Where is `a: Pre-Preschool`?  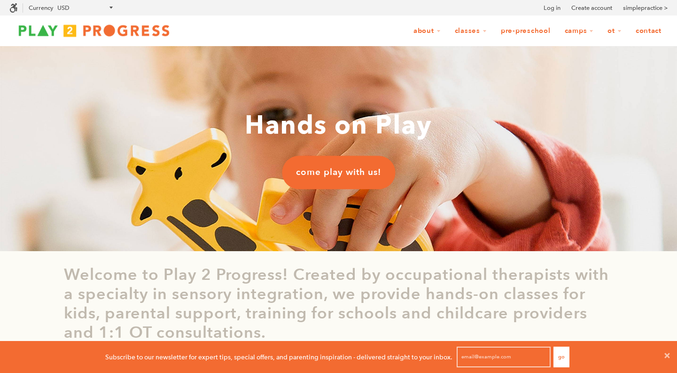 a: Pre-Preschool is located at coordinates (526, 31).